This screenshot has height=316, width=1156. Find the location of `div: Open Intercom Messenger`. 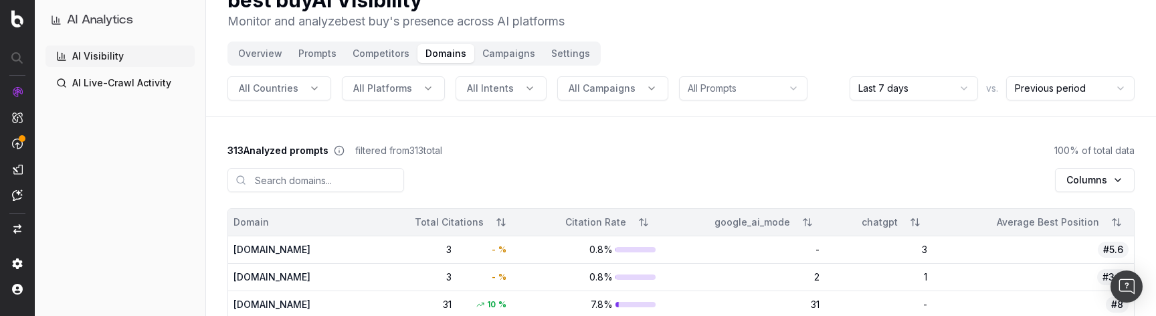

div: Open Intercom Messenger is located at coordinates (1126, 286).